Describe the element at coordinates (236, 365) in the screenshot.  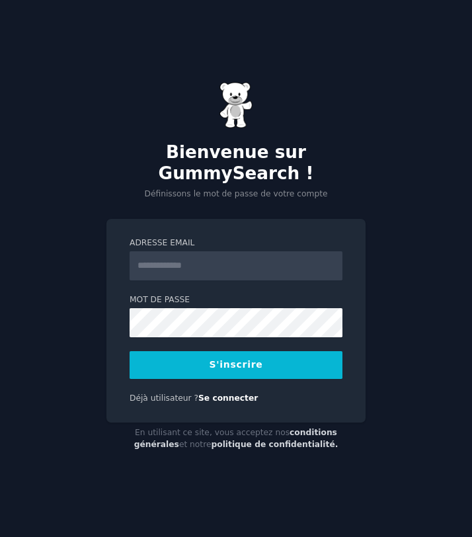
I see `font: S'inscrire` at that location.